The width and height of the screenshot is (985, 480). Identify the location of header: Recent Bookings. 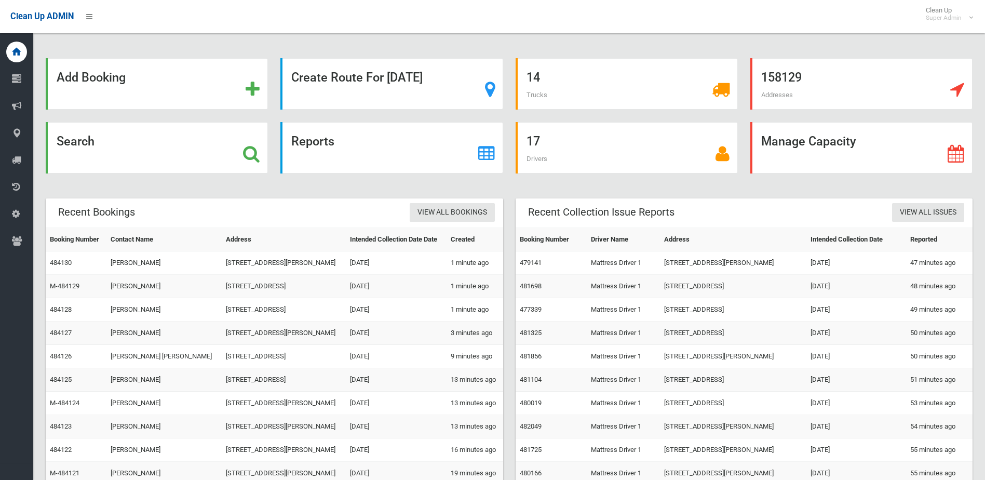
(97, 212).